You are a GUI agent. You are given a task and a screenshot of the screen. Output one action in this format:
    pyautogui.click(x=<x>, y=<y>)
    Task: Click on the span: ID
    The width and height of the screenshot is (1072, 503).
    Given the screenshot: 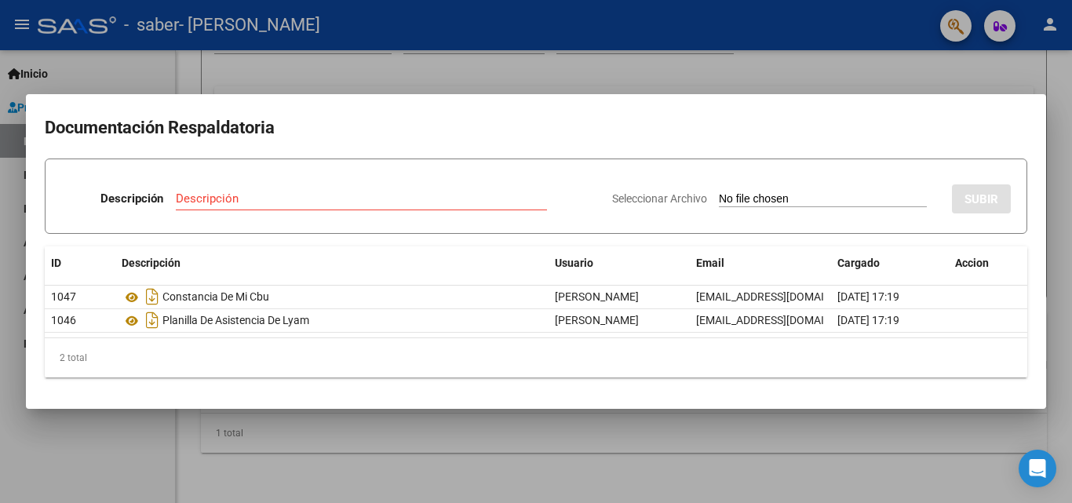 What is the action you would take?
    pyautogui.click(x=56, y=263)
    